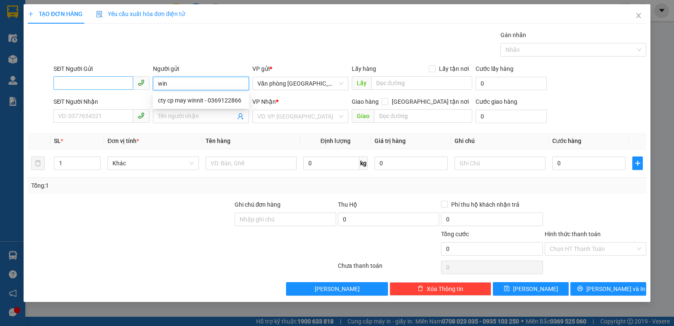 The image size is (674, 326). What do you see at coordinates (363, 116) in the screenshot?
I see `span: Giao` at bounding box center [363, 116].